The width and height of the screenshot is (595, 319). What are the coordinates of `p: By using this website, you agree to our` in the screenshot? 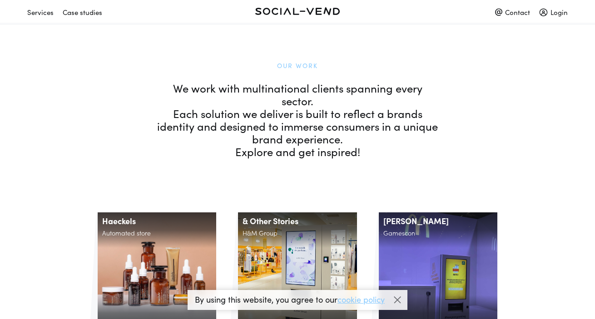 It's located at (290, 300).